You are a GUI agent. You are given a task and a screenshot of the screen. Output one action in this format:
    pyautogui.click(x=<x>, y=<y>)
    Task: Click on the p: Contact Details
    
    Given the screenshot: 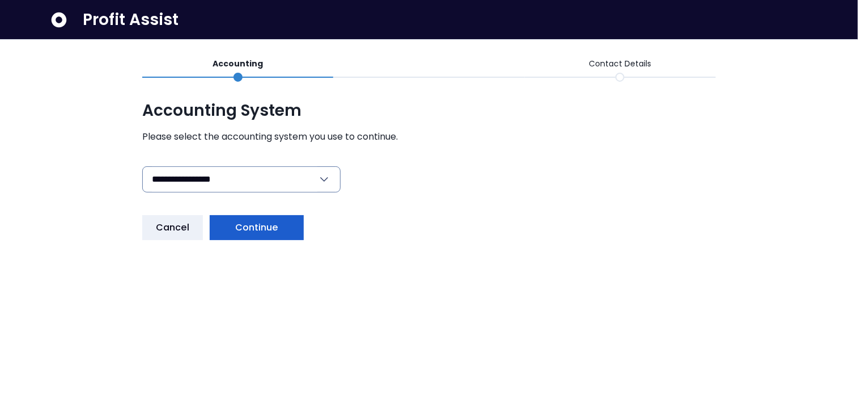 What is the action you would take?
    pyautogui.click(x=620, y=64)
    